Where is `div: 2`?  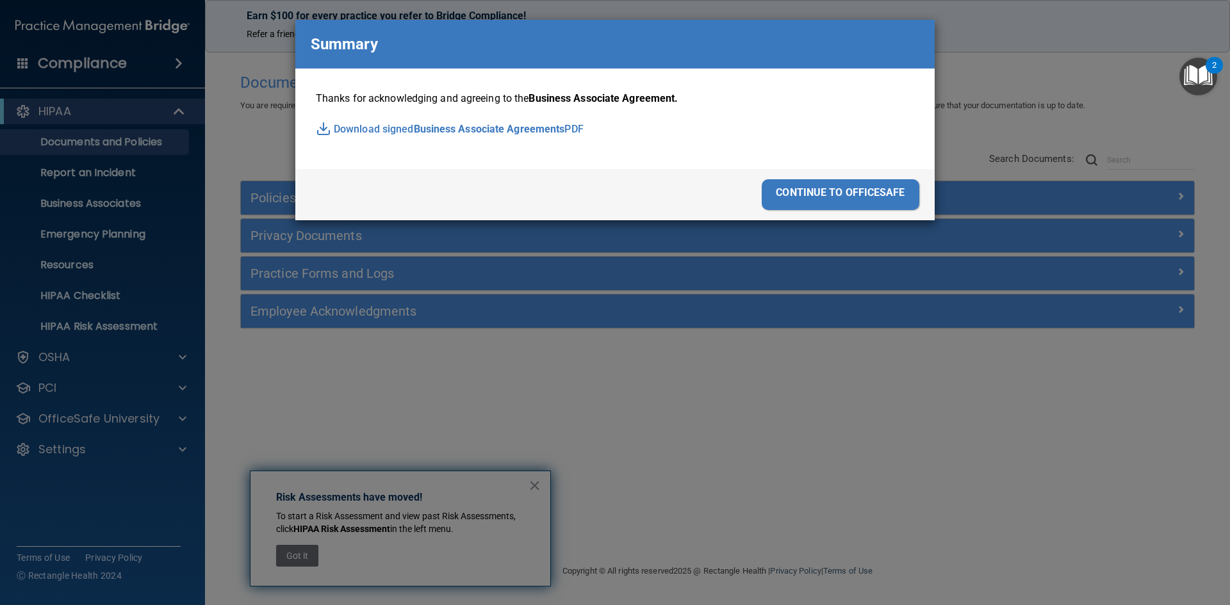 div: 2 is located at coordinates (1214, 74).